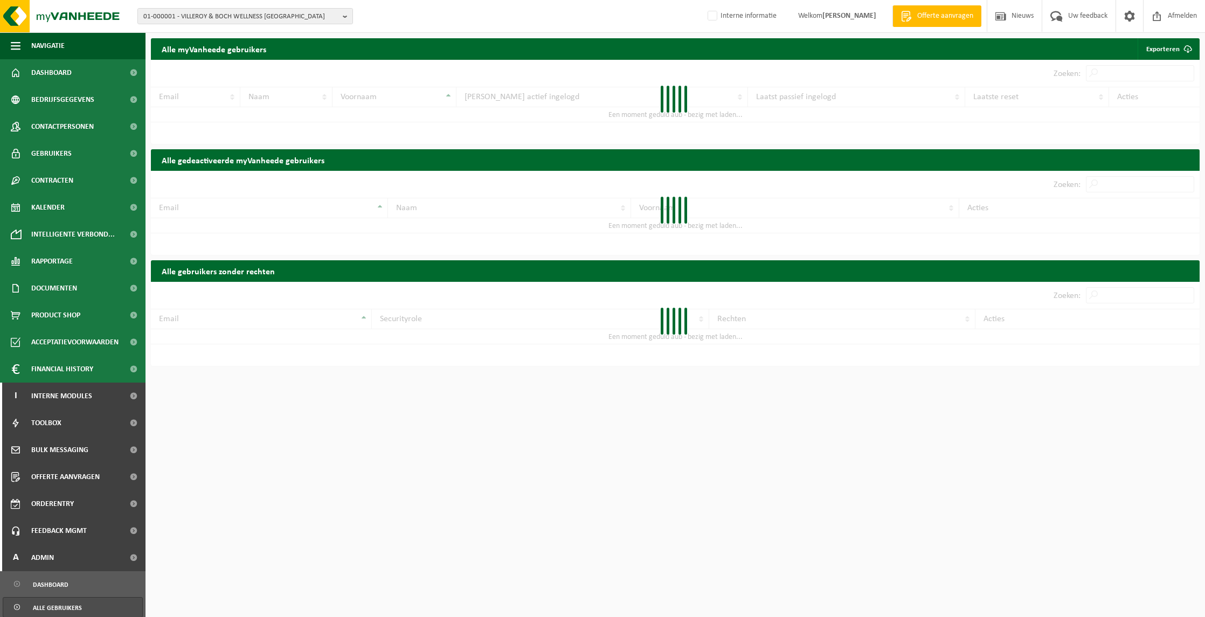 Image resolution: width=1205 pixels, height=617 pixels. Describe the element at coordinates (214, 48) in the screenshot. I see `h2: Alle myVanheede gebruikers` at that location.